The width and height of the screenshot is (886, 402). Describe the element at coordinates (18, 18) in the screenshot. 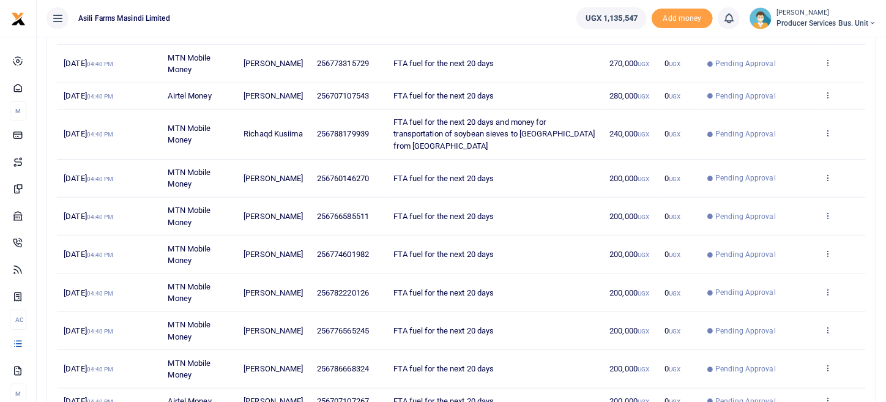

I see `a: logo-small logo-large logo-large` at that location.